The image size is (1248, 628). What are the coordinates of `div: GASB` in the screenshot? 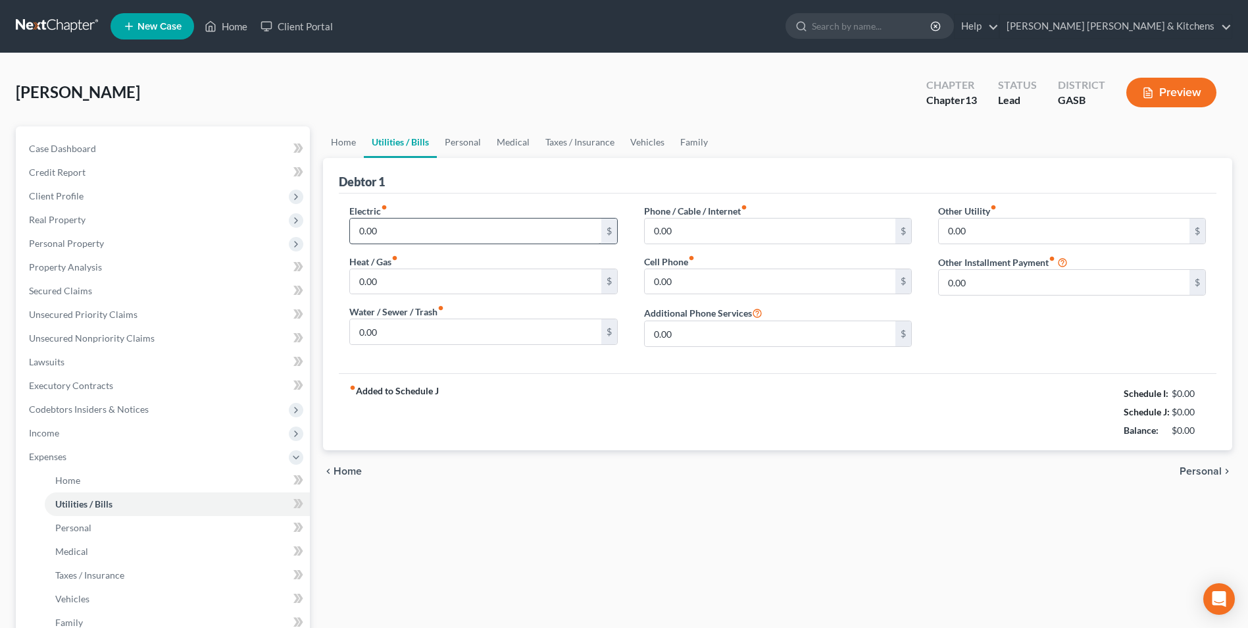 It's located at (1081, 100).